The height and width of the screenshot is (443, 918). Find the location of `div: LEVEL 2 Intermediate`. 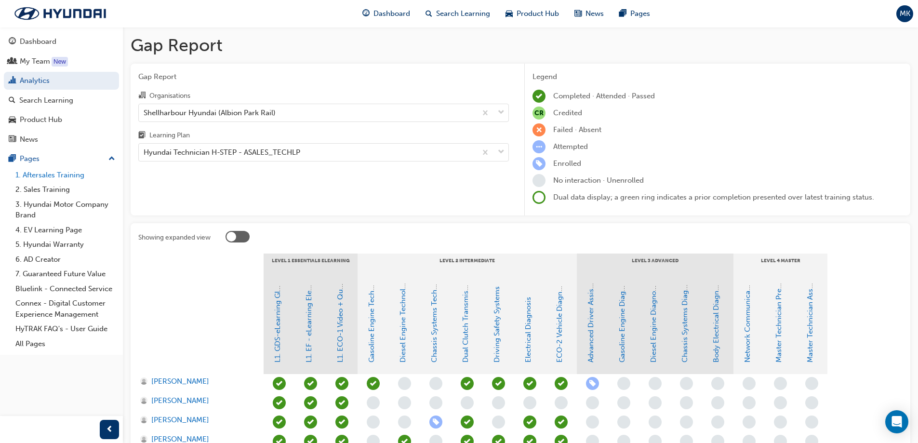

div: LEVEL 2 Intermediate is located at coordinates (467, 266).